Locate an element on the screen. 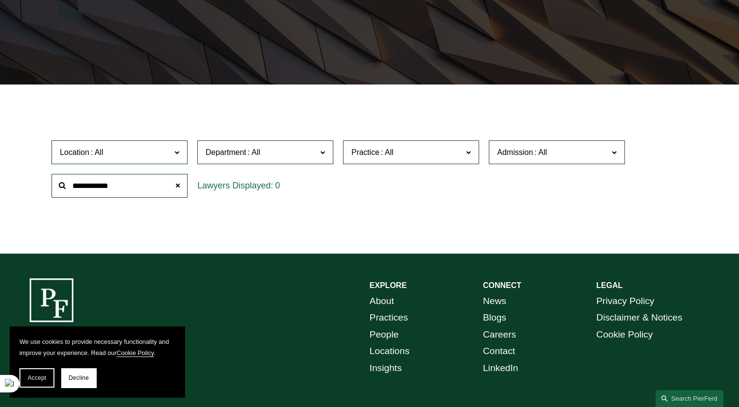 Image resolution: width=739 pixels, height=407 pixels. a: Contact is located at coordinates (499, 351).